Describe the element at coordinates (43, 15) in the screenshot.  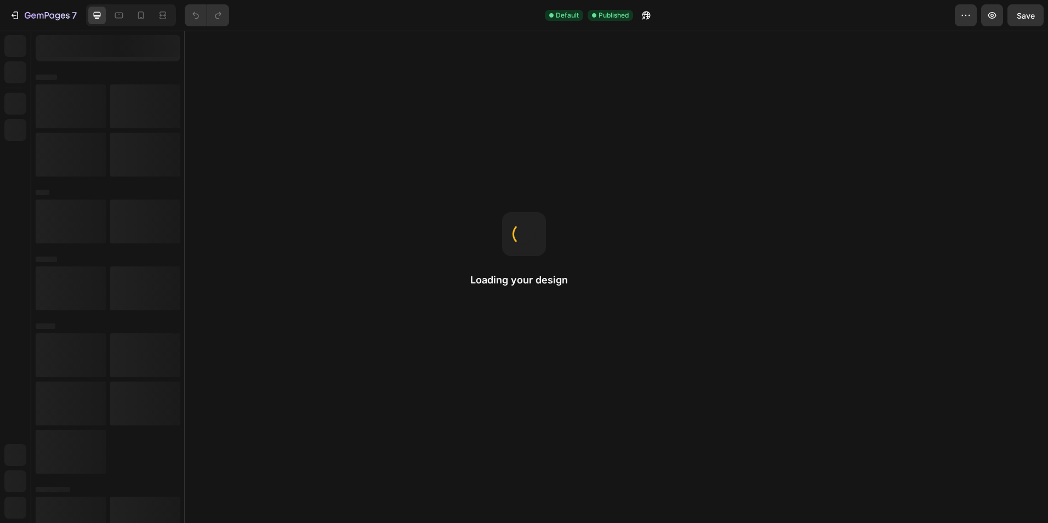
I see `button: 7` at that location.